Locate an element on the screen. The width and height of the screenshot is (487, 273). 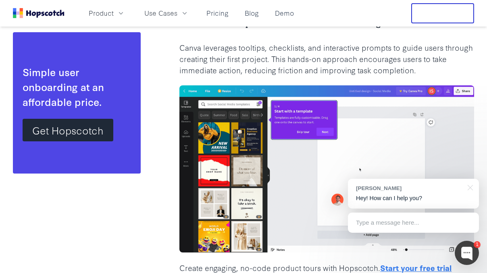
a: Get Hopscotch is located at coordinates (68, 131).